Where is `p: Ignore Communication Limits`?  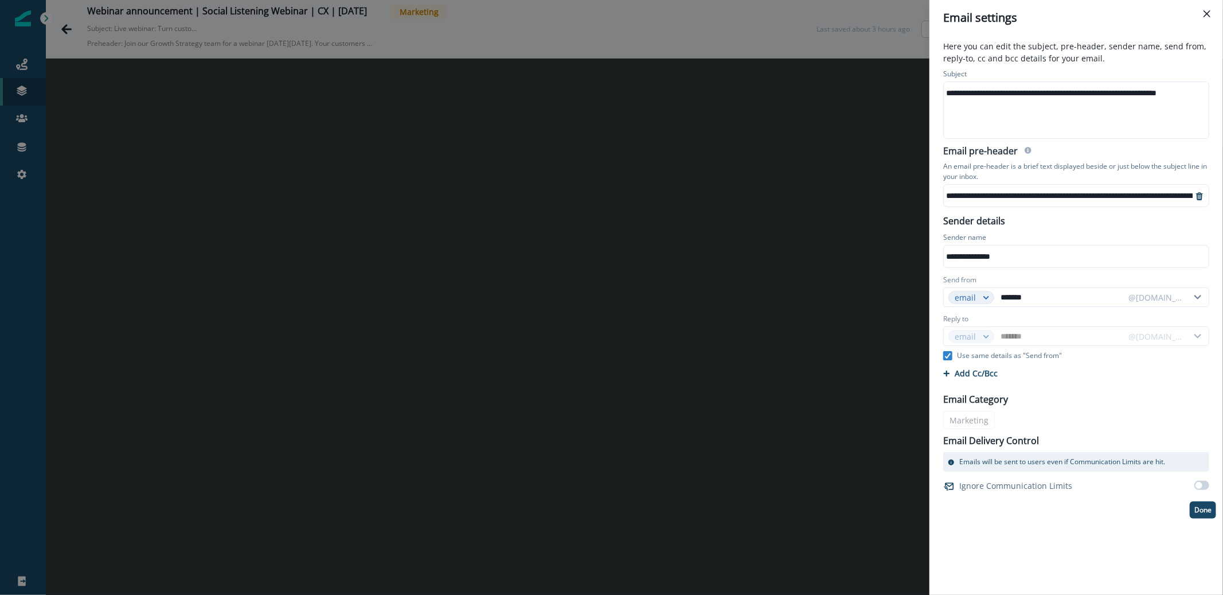
p: Ignore Communication Limits is located at coordinates (1015, 485).